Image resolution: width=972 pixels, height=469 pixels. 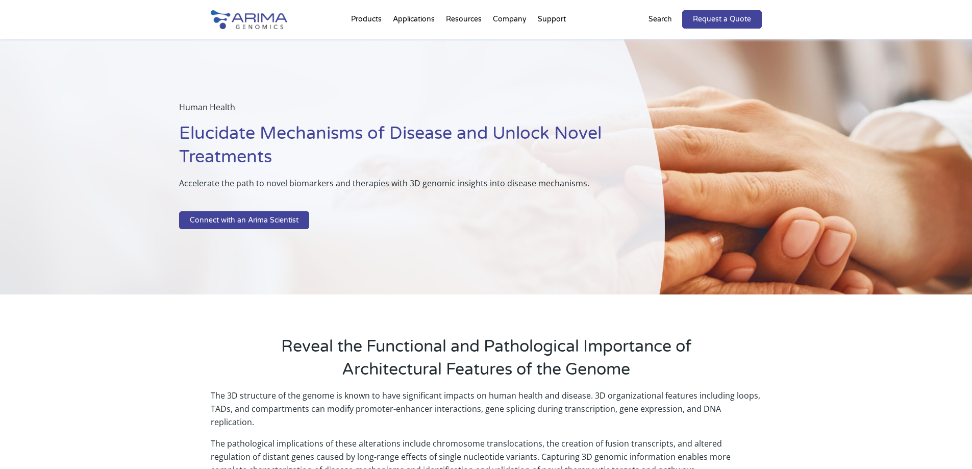 What do you see at coordinates (486, 362) in the screenshot?
I see `h2: Reveal the Functional and Pathological Importance of Architectural Features of the Genome` at bounding box center [486, 362].